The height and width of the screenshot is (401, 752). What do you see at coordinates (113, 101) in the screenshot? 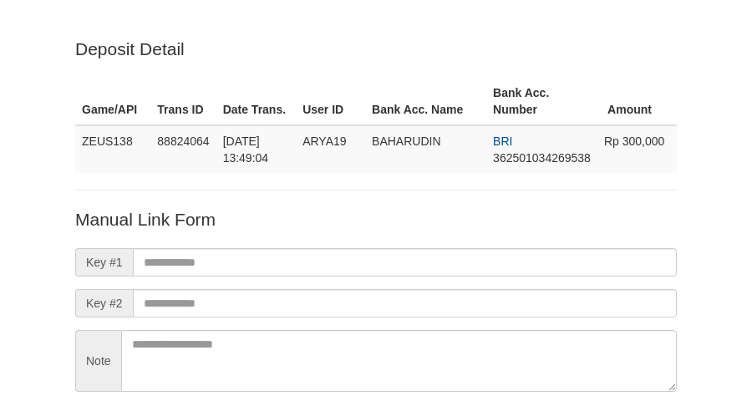
I see `th: Game/API` at bounding box center [113, 101].